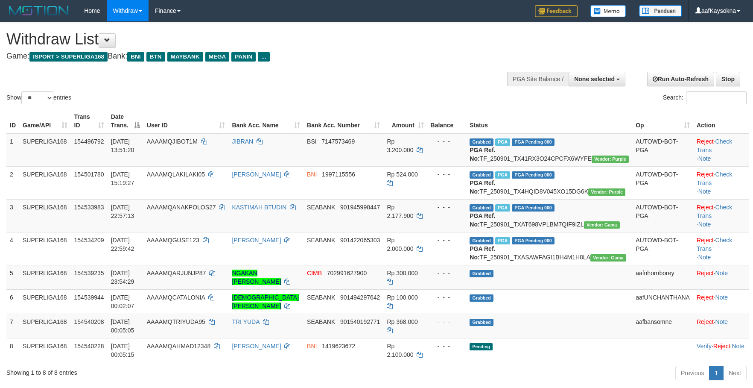 This screenshot has height=388, width=753. What do you see at coordinates (360, 207) in the screenshot?
I see `span: Copy 901945998447 to clipboard` at bounding box center [360, 207].